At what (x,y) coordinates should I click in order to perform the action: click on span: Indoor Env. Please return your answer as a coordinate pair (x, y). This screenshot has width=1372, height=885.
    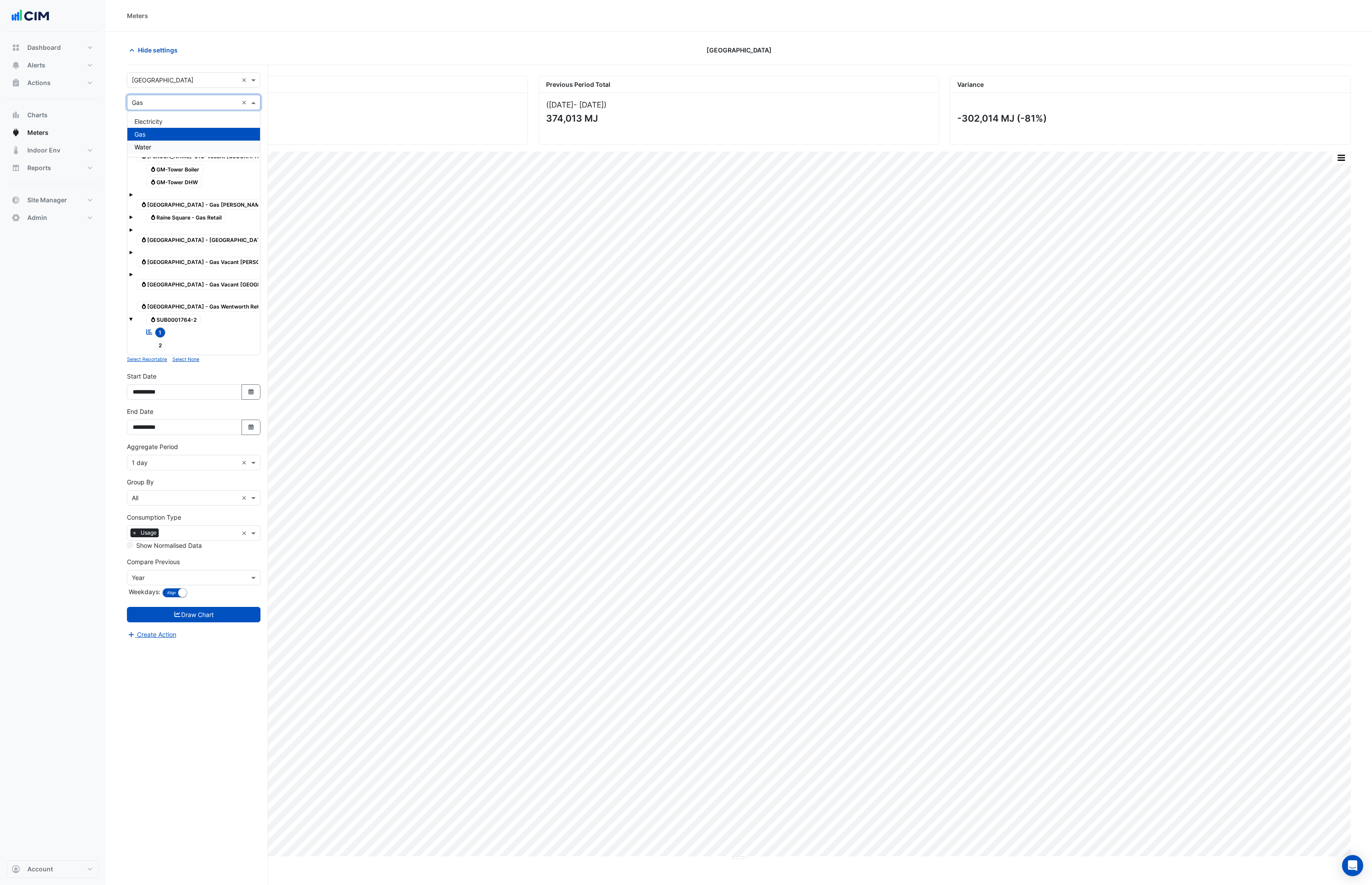
    Looking at the image, I should click on (43, 151).